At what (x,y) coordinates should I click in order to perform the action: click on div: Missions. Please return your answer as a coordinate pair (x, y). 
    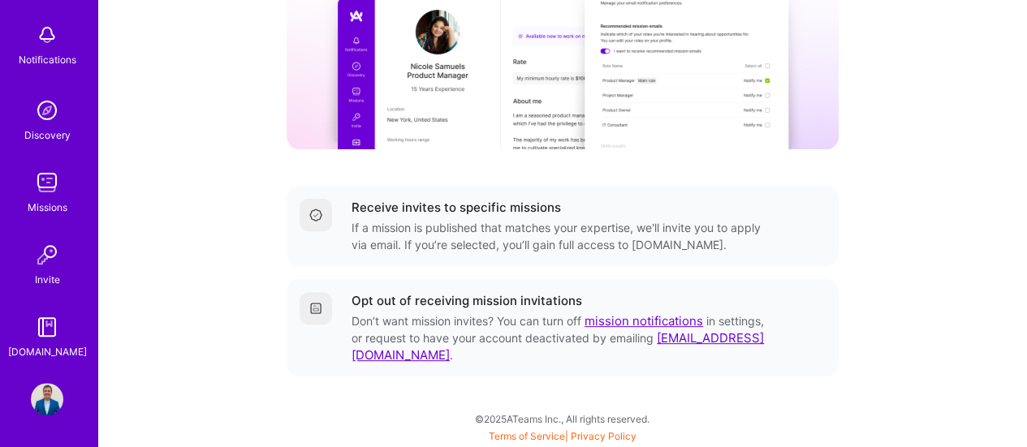
    Looking at the image, I should click on (47, 207).